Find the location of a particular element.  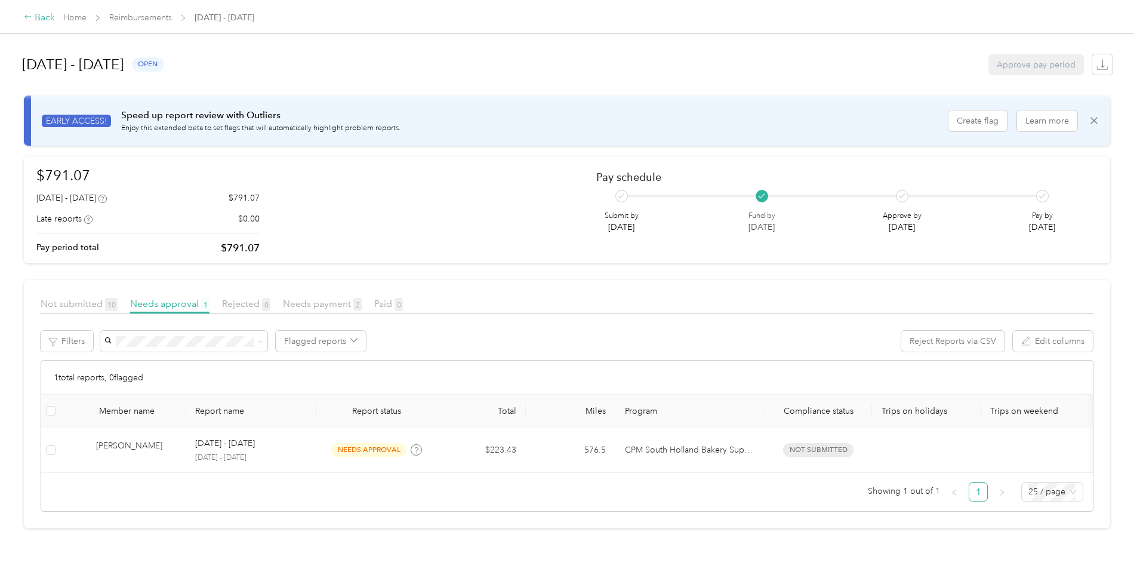

button: Flagged reports is located at coordinates (321, 341).